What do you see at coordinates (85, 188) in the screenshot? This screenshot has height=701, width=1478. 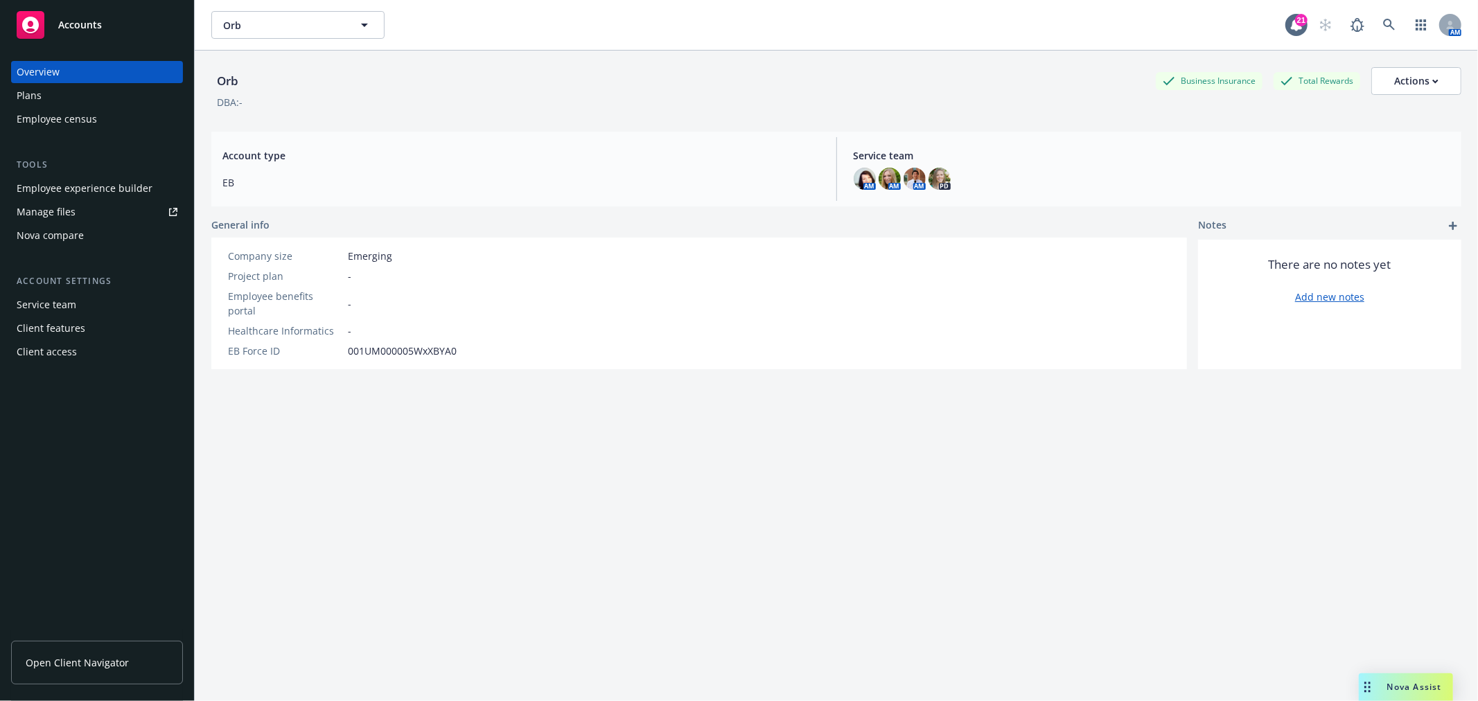 I see `div: Employee experience builder` at bounding box center [85, 188].